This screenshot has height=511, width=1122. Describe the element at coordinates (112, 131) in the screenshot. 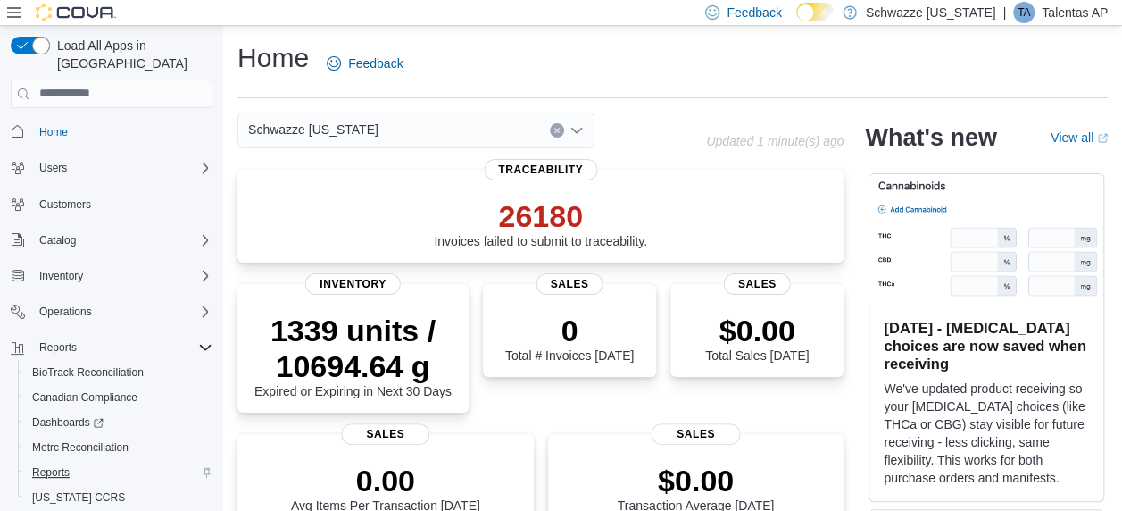

I see `button: Home` at that location.